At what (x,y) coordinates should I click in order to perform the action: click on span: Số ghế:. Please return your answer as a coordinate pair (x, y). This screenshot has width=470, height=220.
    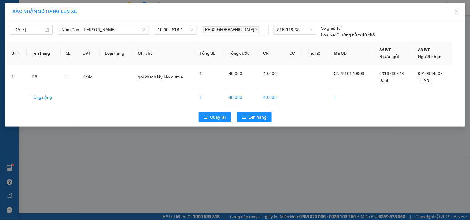
    Looking at the image, I should click on (328, 28).